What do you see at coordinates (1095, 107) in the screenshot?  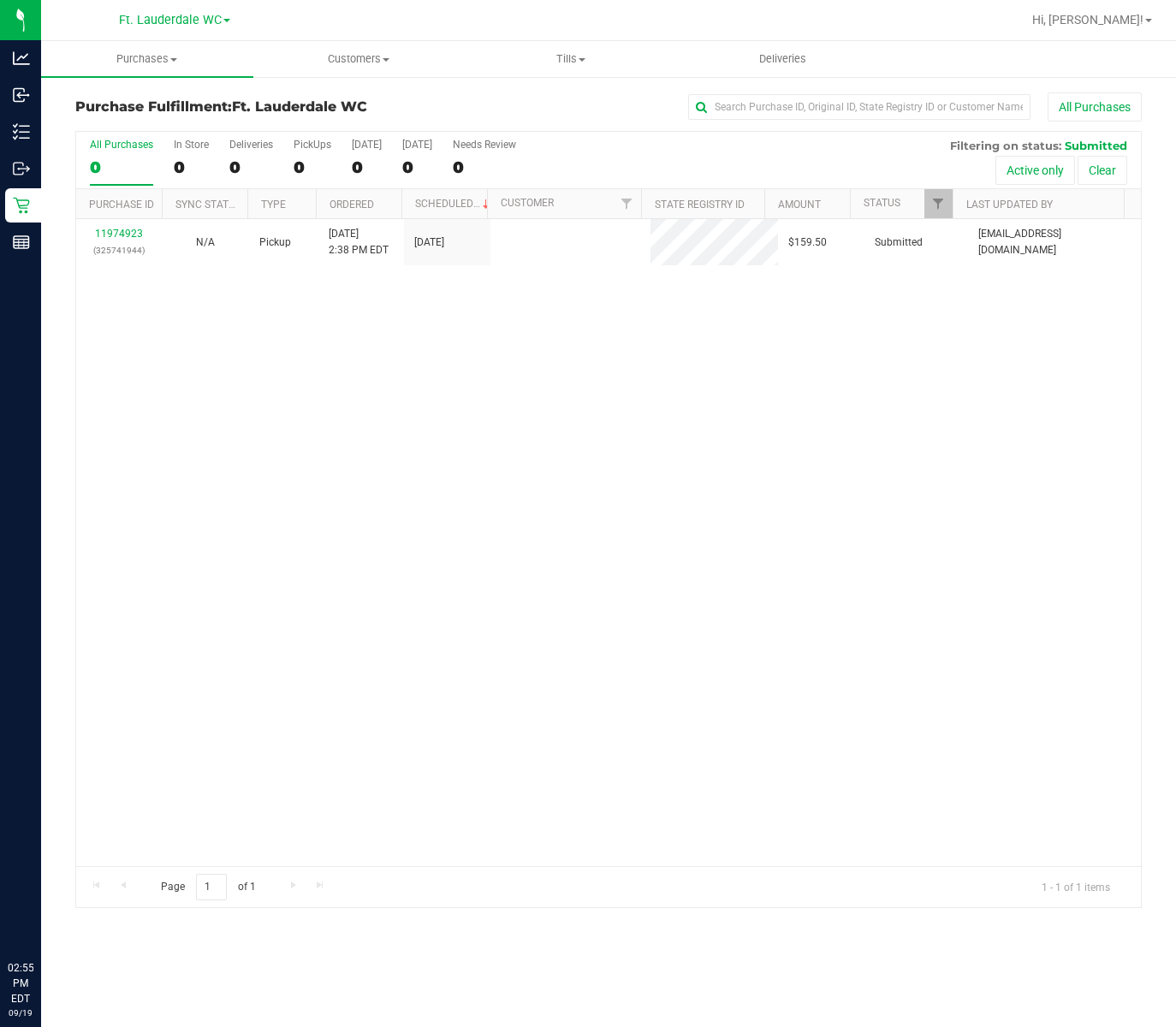 I see `button: All Purchases` at bounding box center [1095, 107].